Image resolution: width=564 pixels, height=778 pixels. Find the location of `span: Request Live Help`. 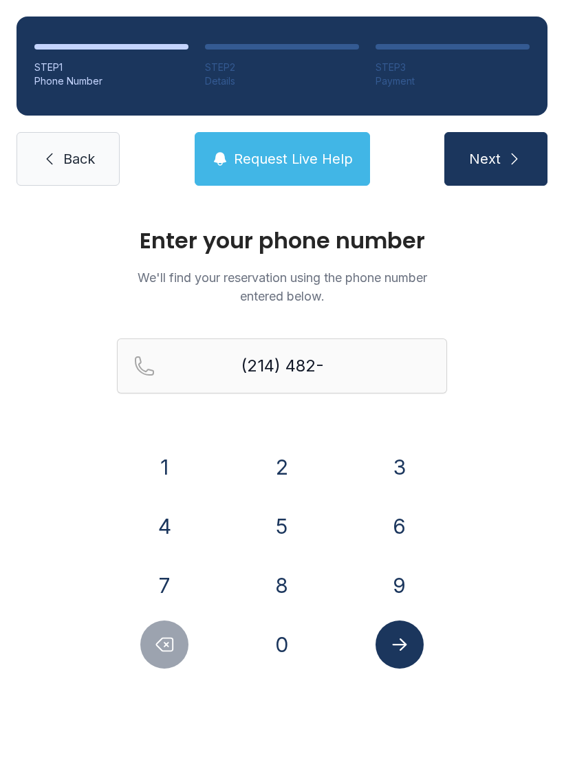

span: Request Live Help is located at coordinates (293, 159).